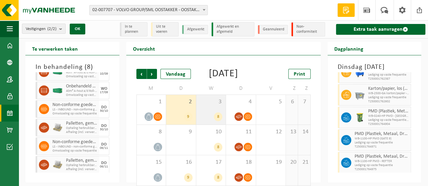  Describe the element at coordinates (233, 29) in the screenshot. I see `li: Afgewerkt en afgemeld` at that location.